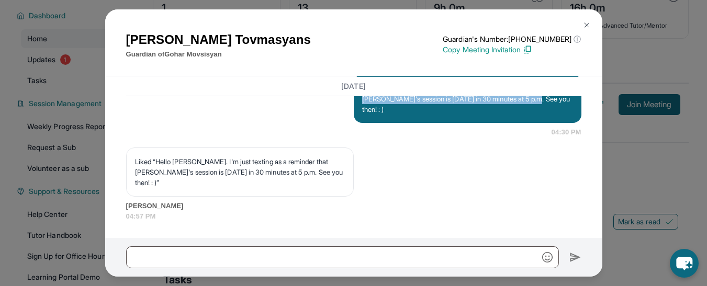  I want to click on img: Send icon, so click(575, 257).